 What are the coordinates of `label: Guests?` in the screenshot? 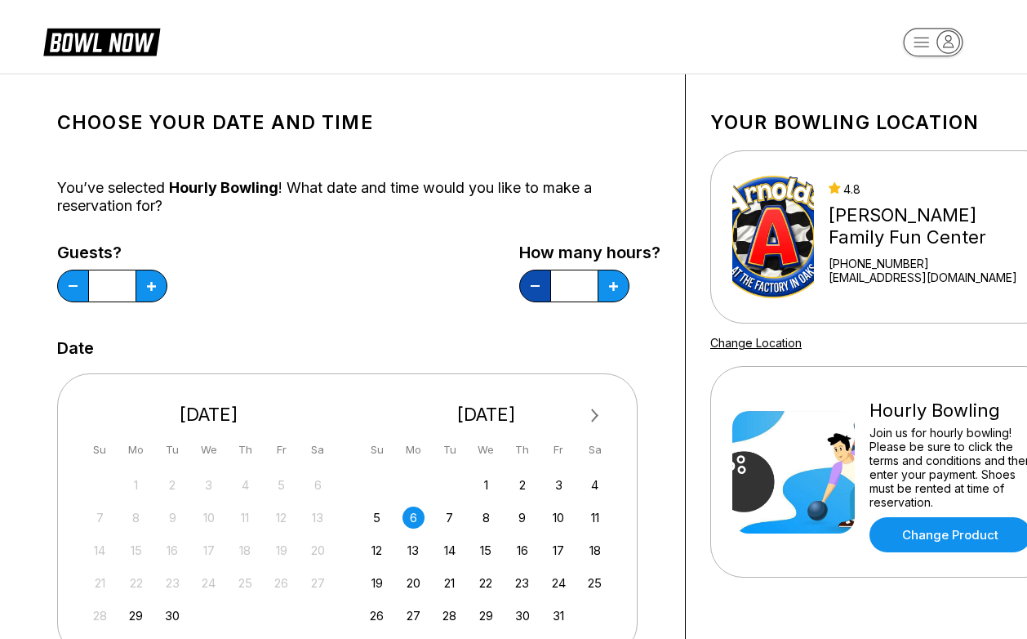 It's located at (112, 252).